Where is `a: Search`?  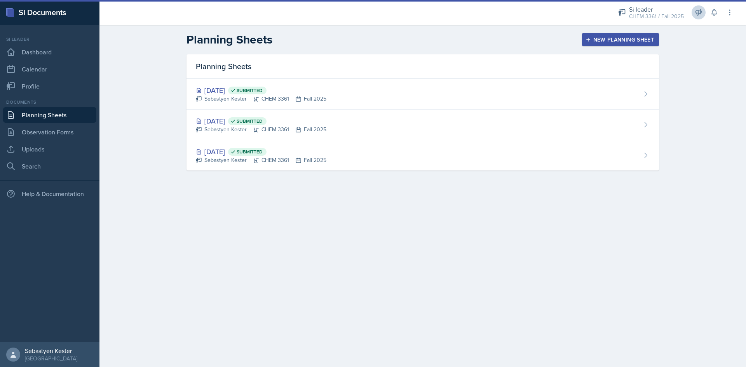 a: Search is located at coordinates (50, 166).